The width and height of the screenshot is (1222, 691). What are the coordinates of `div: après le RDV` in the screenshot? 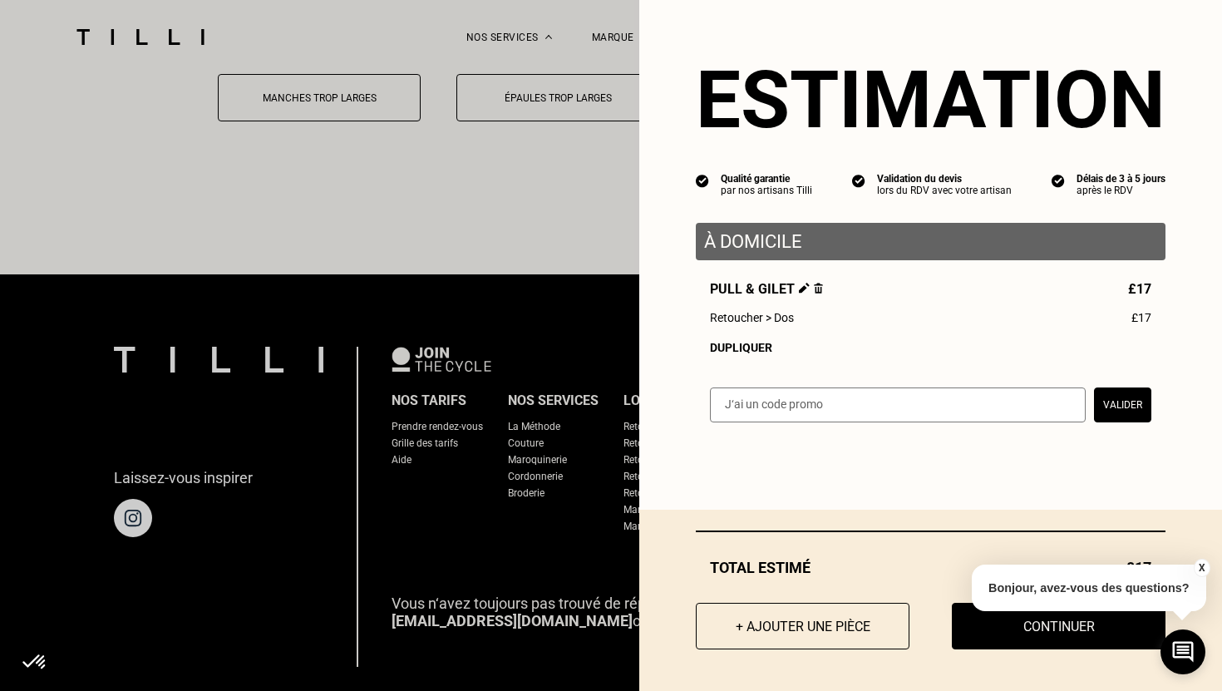 It's located at (1120, 190).